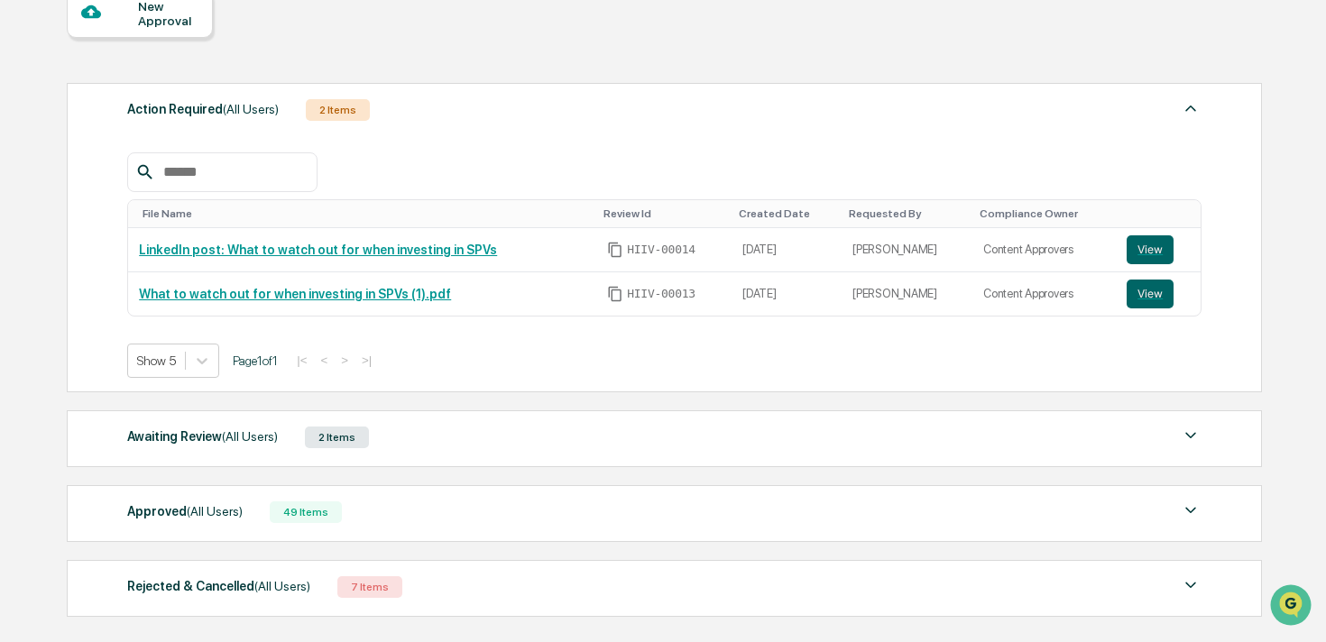  I want to click on div: Start new chat, so click(179, 147).